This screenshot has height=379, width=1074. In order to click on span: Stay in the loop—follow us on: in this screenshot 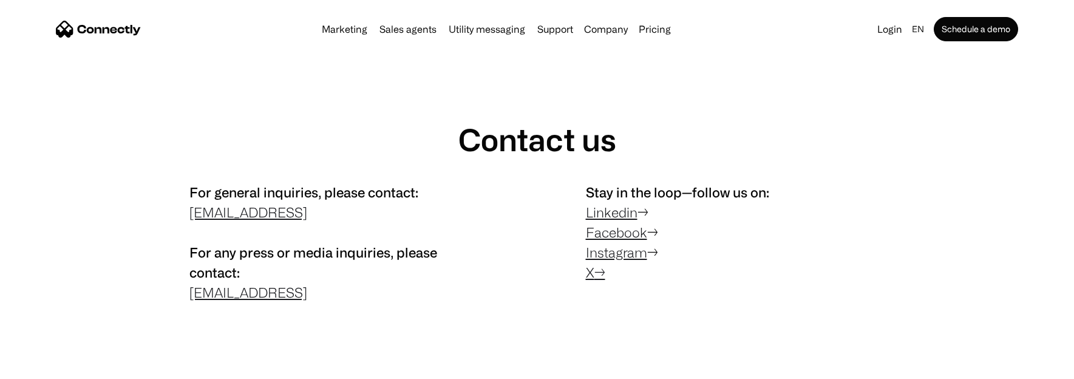, I will do `click(677, 192)`.